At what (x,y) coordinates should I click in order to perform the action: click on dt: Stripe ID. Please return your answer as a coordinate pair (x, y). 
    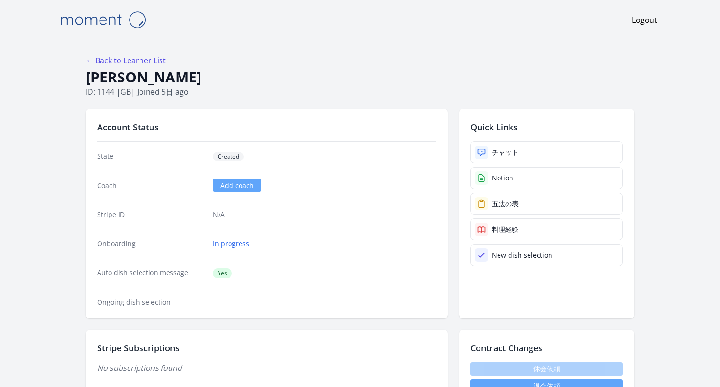
    Looking at the image, I should click on (151, 215).